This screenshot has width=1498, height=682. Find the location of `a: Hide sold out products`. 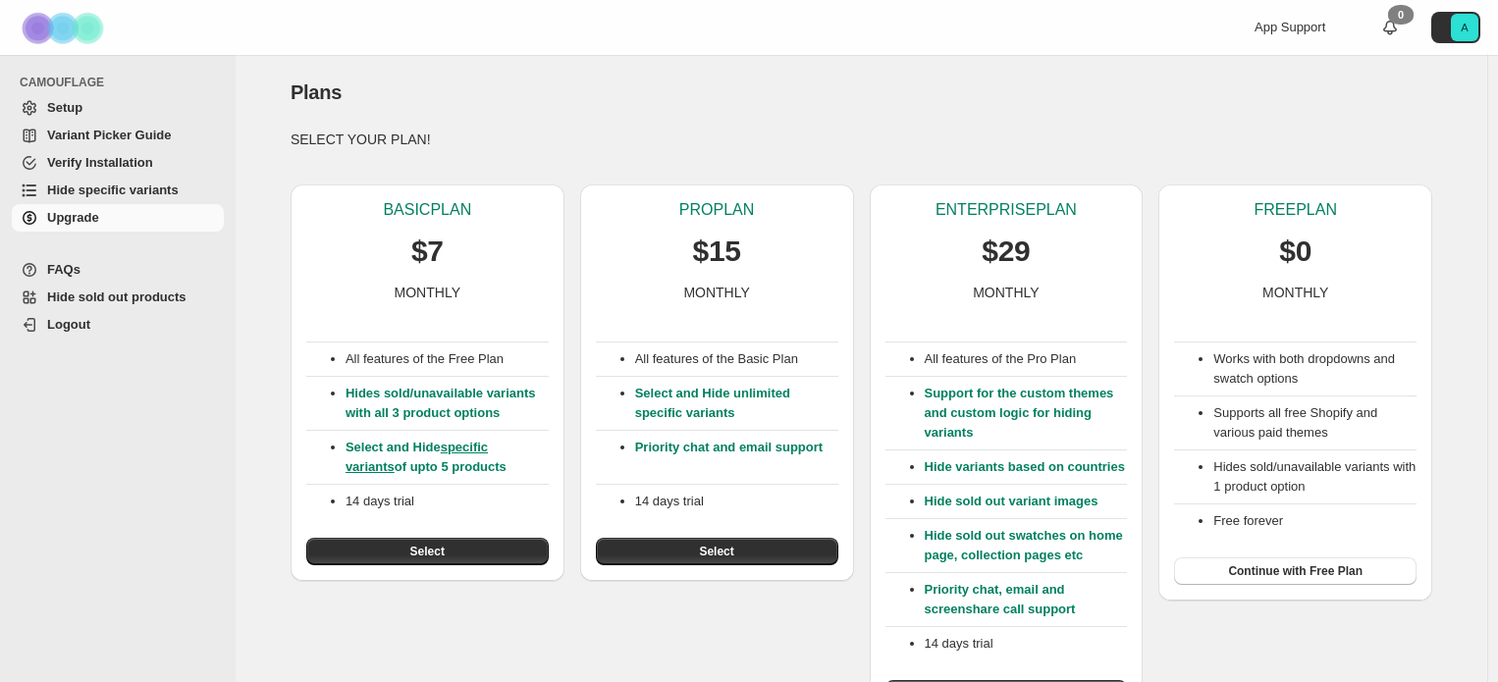

a: Hide sold out products is located at coordinates (118, 297).